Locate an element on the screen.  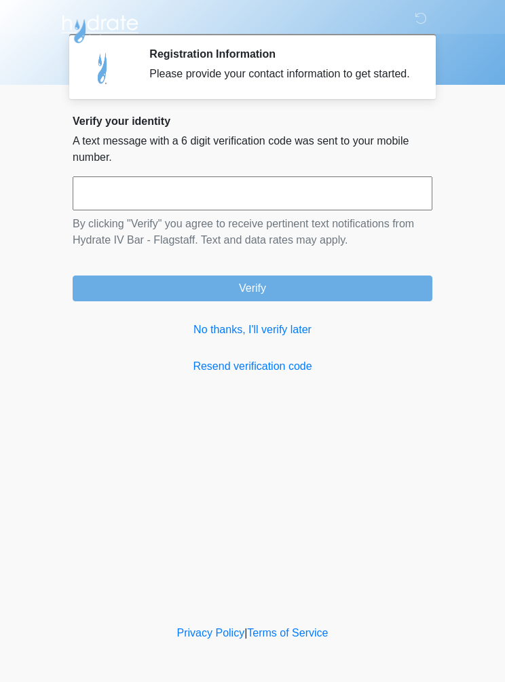
img: Hydrate IV Bar - Flagstaff Logo is located at coordinates (100, 27).